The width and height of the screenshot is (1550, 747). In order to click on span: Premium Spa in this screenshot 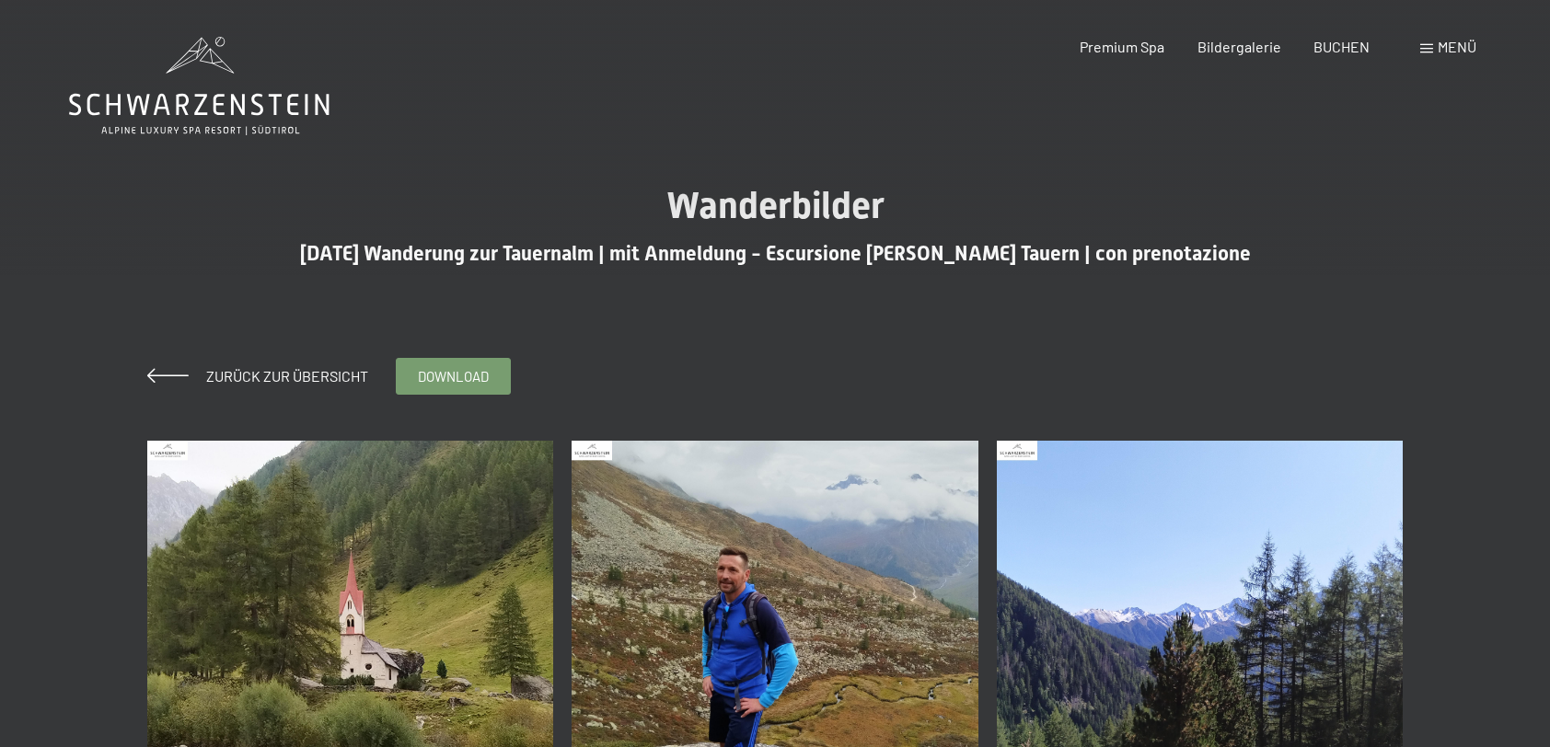, I will do `click(1122, 46)`.